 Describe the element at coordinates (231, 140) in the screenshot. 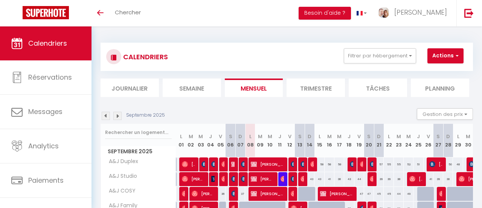

I see `th: 06` at that location.